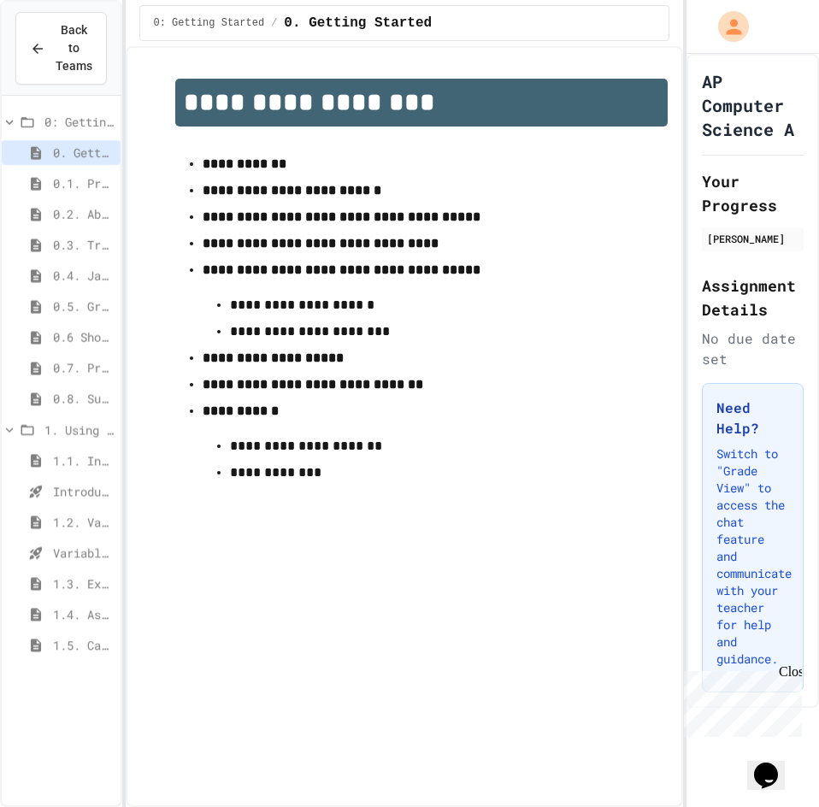 The height and width of the screenshot is (807, 819). Describe the element at coordinates (727, 26) in the screenshot. I see `div: My Account` at that location.